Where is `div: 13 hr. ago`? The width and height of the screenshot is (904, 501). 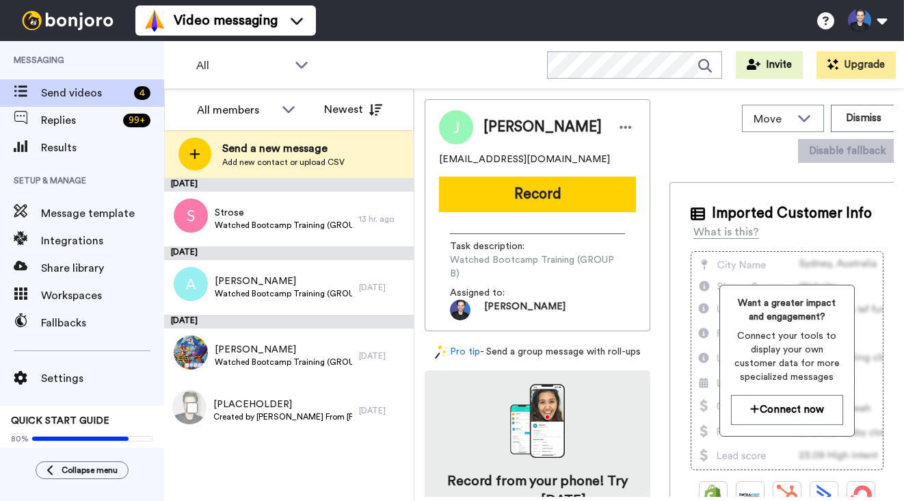
div: 13 hr. ago is located at coordinates (383, 219).